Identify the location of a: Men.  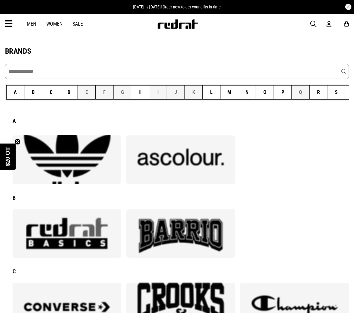
(32, 24).